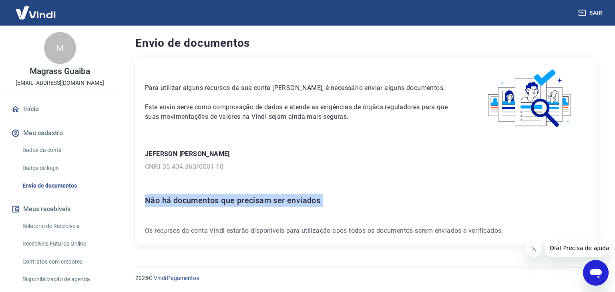 The width and height of the screenshot is (615, 292). What do you see at coordinates (64, 150) in the screenshot?
I see `a: Dados da conta` at bounding box center [64, 150].